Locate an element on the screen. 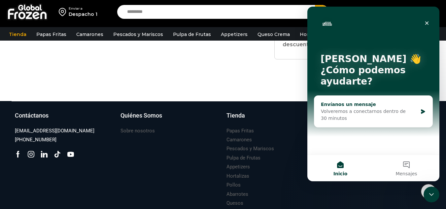  h3: Hortalizas is located at coordinates (238, 176).